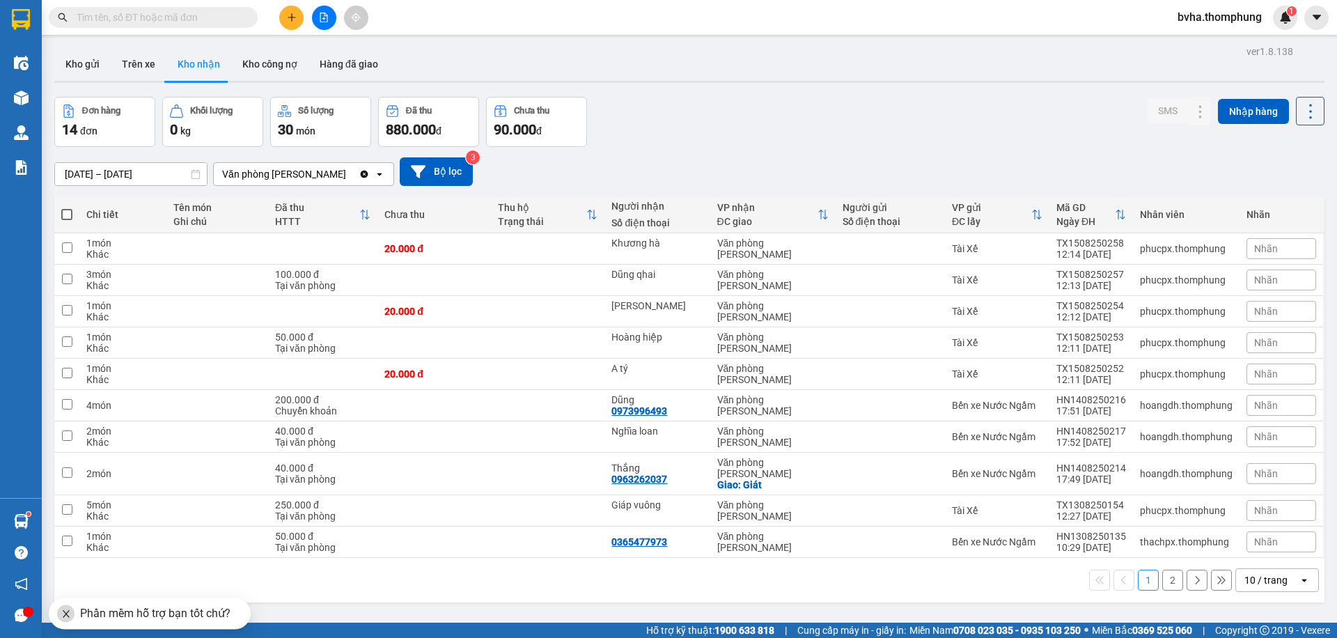 This screenshot has height=638, width=1337. Describe the element at coordinates (1168, 111) in the screenshot. I see `button: SMS` at that location.